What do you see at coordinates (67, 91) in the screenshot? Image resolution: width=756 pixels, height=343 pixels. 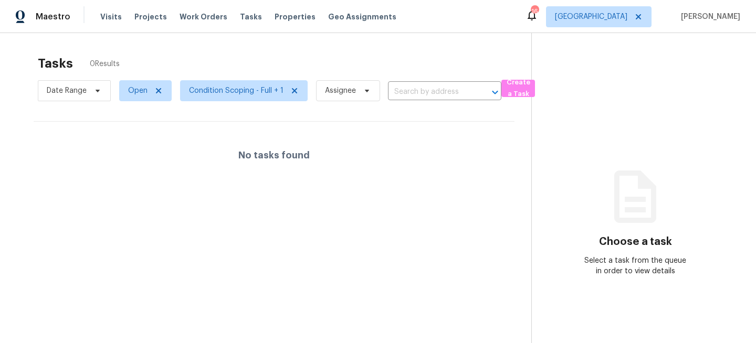 I see `span: Date Range` at bounding box center [67, 91].